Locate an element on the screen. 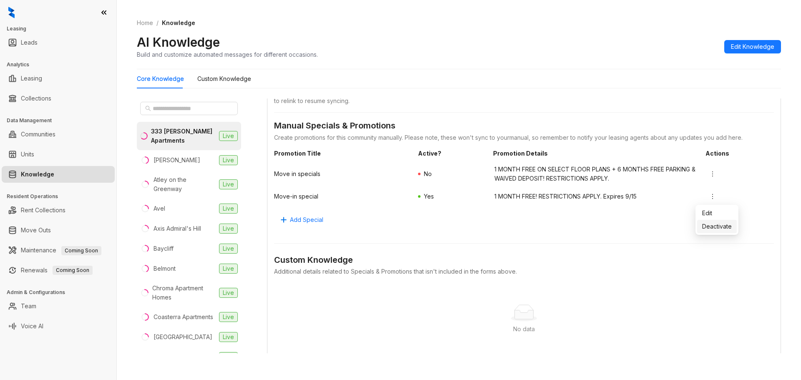 This screenshot has height=380, width=801. h2: AI Knowledge is located at coordinates (178, 42).